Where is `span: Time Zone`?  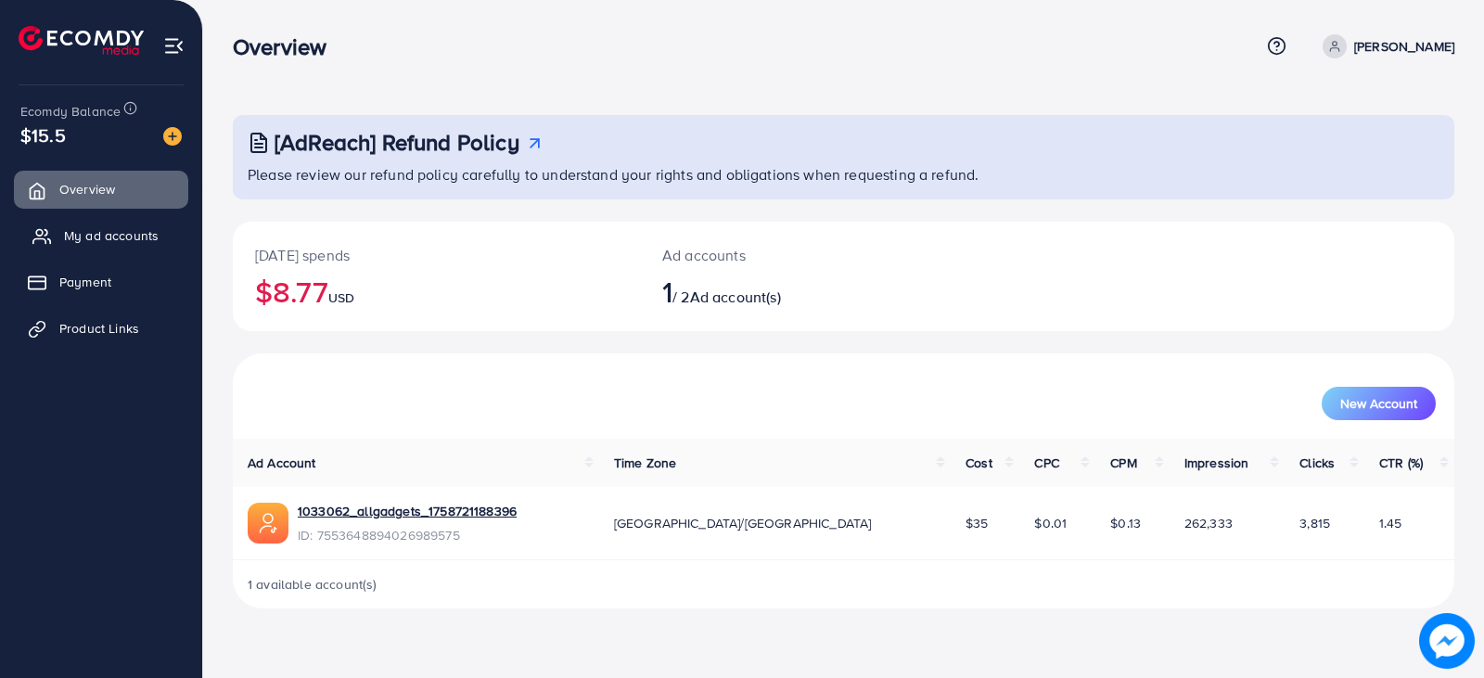
span: Time Zone is located at coordinates (645, 463).